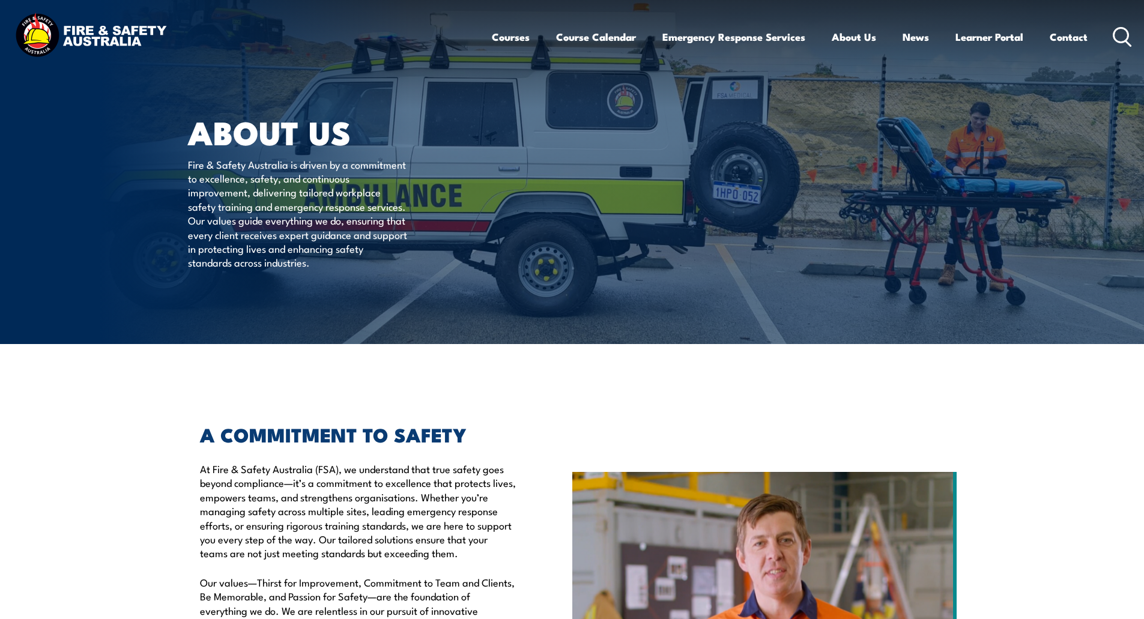 The width and height of the screenshot is (1144, 619). I want to click on h1: About Us, so click(336, 132).